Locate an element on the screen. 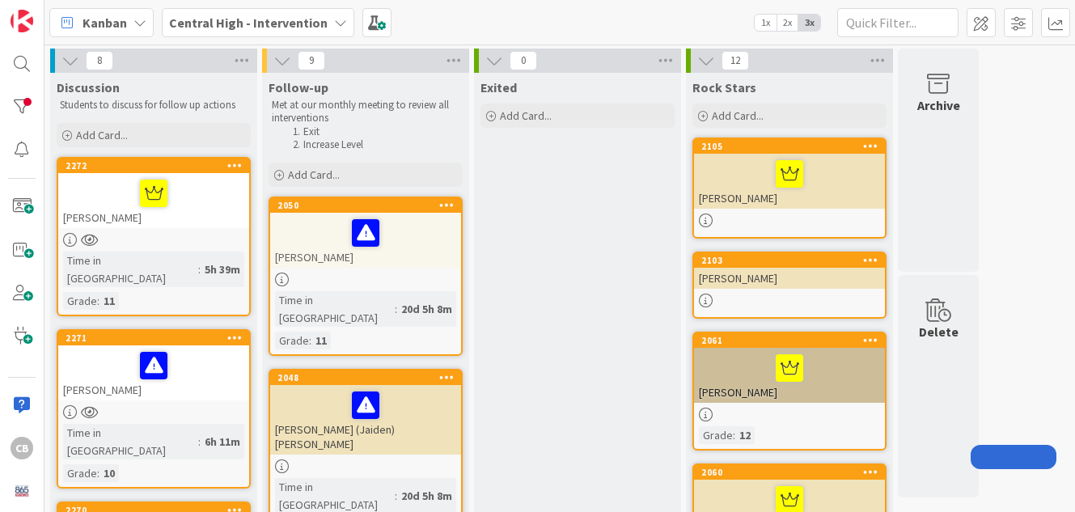  span: 3x is located at coordinates (809, 23).